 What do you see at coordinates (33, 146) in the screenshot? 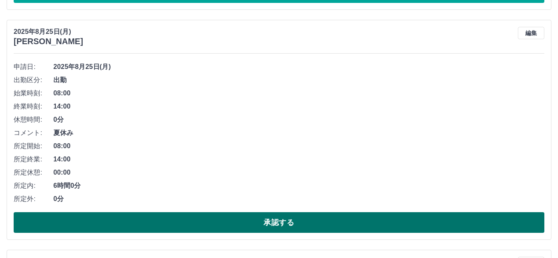
I see `span: 所定開始:` at bounding box center [33, 146].